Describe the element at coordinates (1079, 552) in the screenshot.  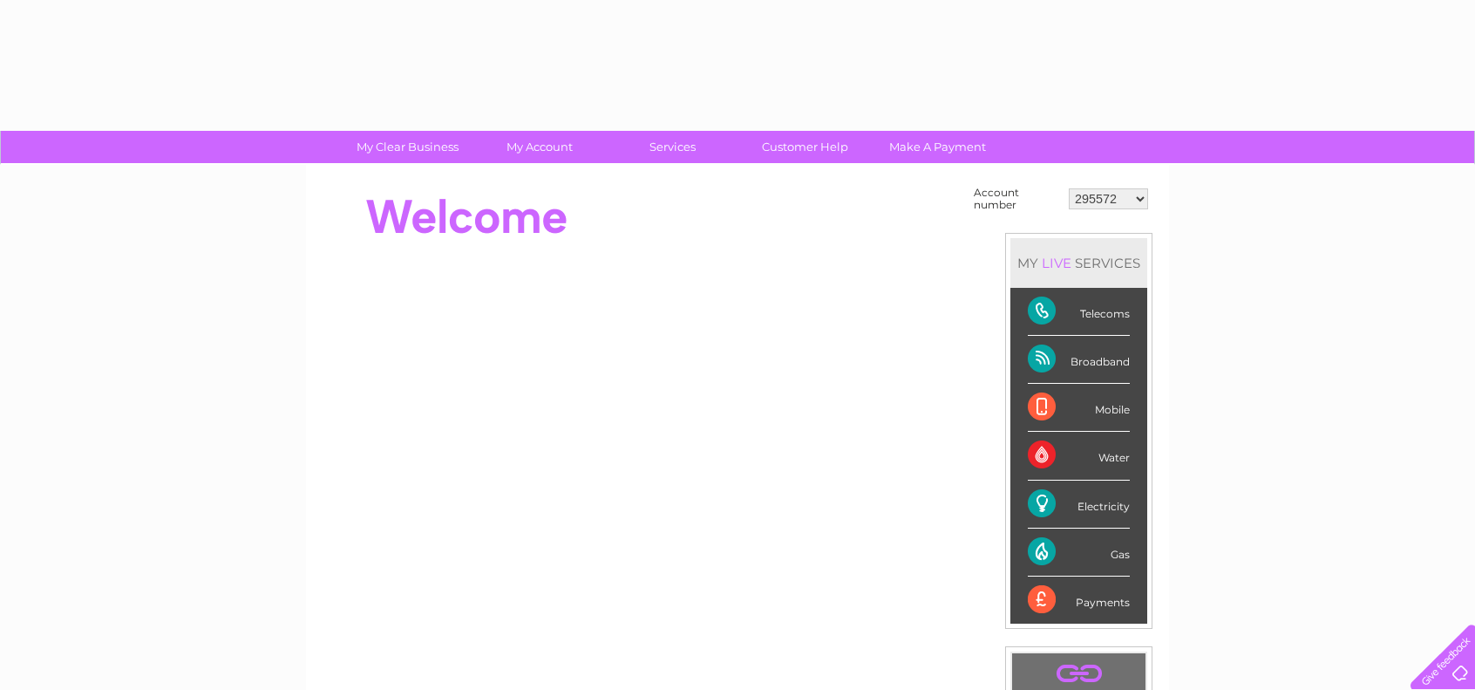
I see `div: Gas` at that location.